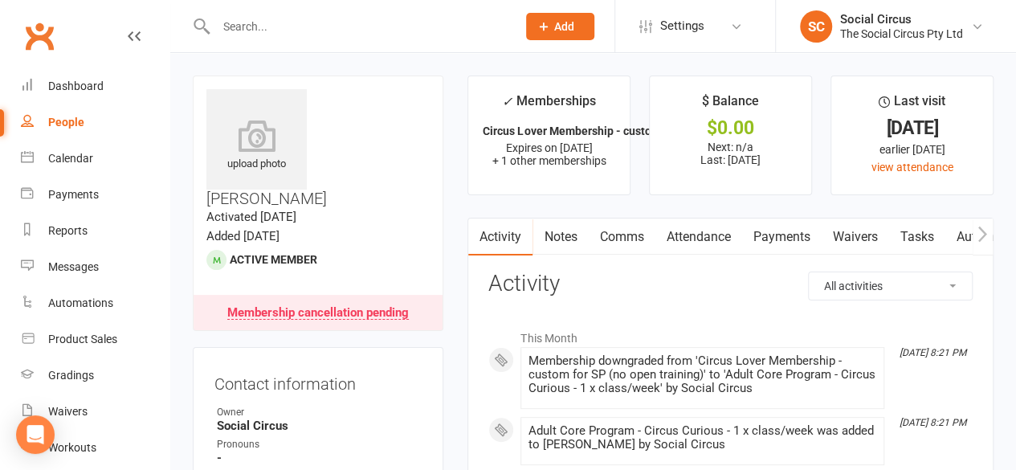 Image resolution: width=1016 pixels, height=470 pixels. What do you see at coordinates (71, 375) in the screenshot?
I see `div: Gradings` at bounding box center [71, 375].